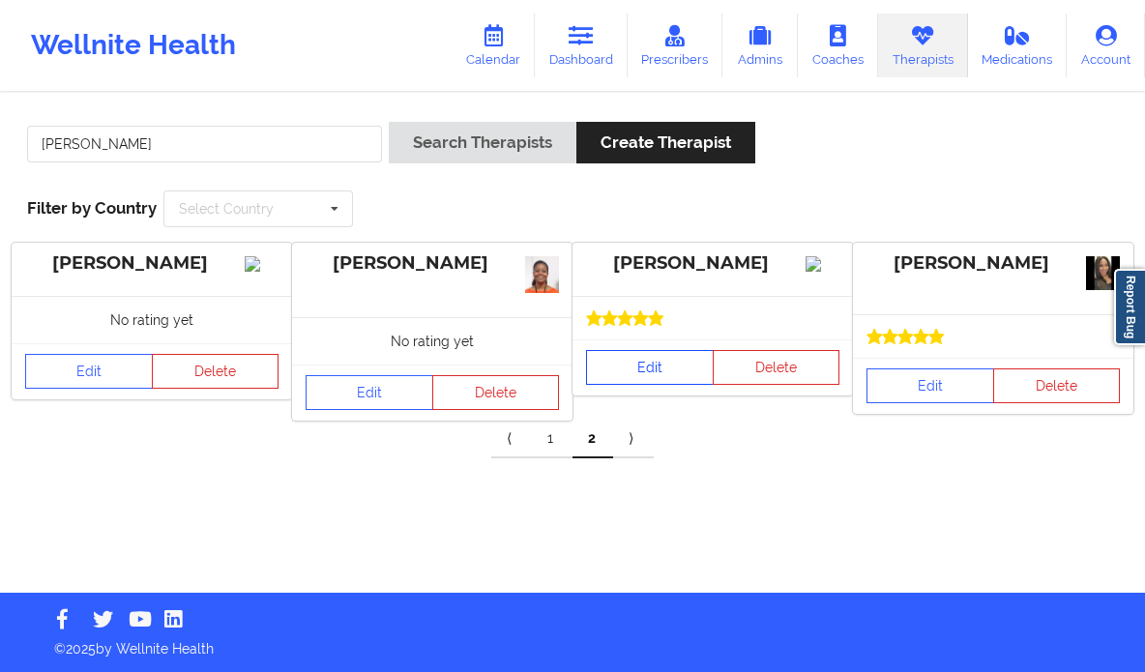 This screenshot has height=672, width=1145. Describe the element at coordinates (1130, 307) in the screenshot. I see `a: Report Bug` at that location.